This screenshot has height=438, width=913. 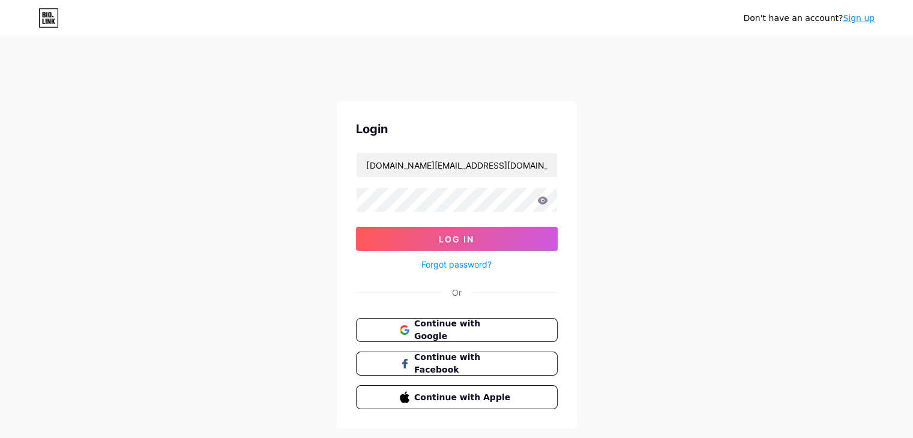 I want to click on button: Continue with Google, so click(x=457, y=330).